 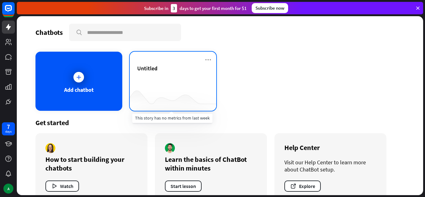 What do you see at coordinates (330, 166) in the screenshot?
I see `div: Visit our Help Center to learn more about ChatBot setup.` at bounding box center [330, 166].